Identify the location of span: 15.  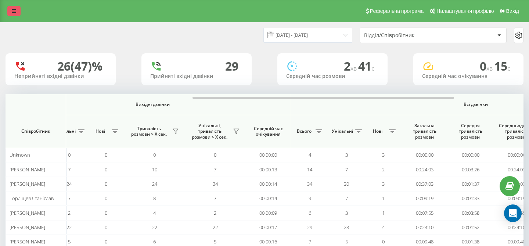
(502, 66).